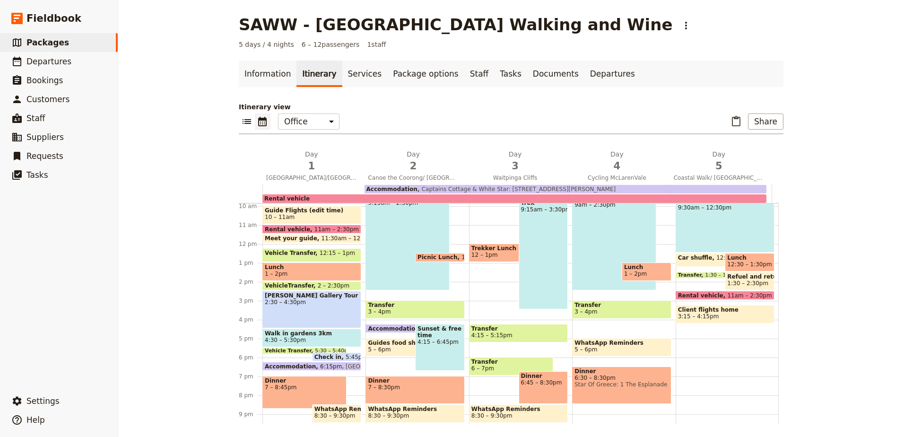 The width and height of the screenshot is (904, 437). I want to click on div: 10 am, so click(251, 206).